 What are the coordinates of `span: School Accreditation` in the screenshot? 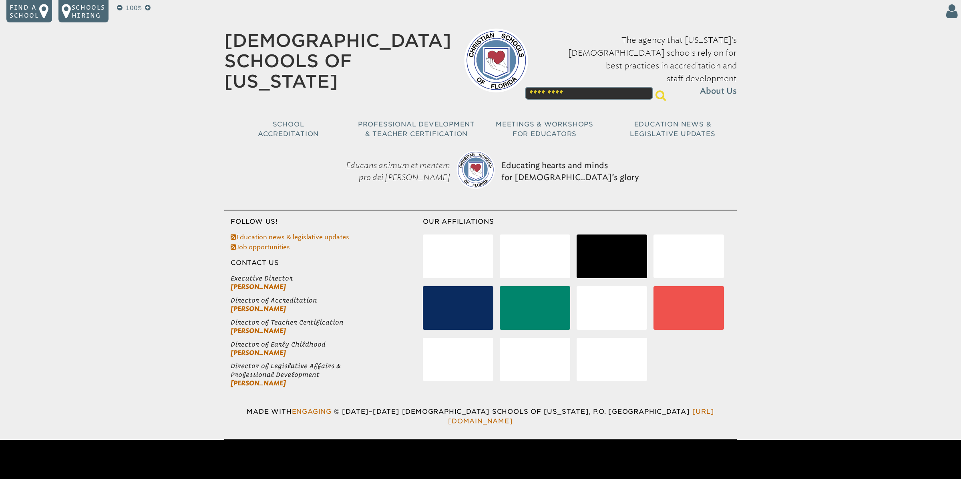 It's located at (288, 129).